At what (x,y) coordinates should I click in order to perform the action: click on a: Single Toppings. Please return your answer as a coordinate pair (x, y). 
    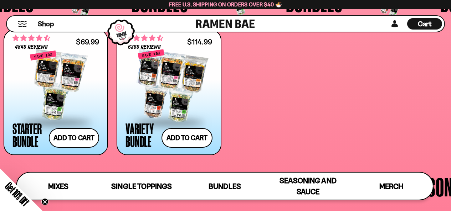
    Looking at the image, I should click on (141, 187).